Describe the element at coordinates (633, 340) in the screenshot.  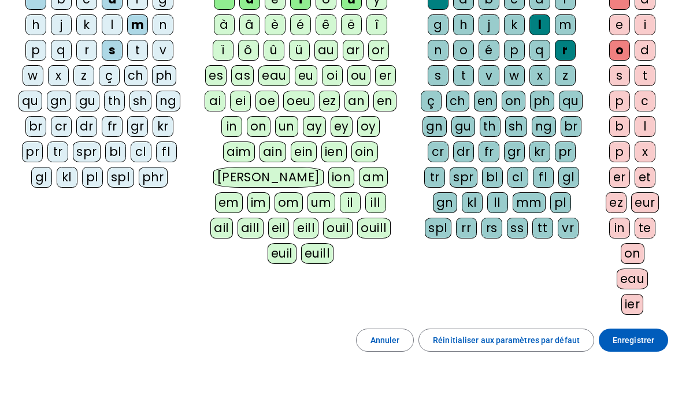
I see `button: Enregistrer` at that location.